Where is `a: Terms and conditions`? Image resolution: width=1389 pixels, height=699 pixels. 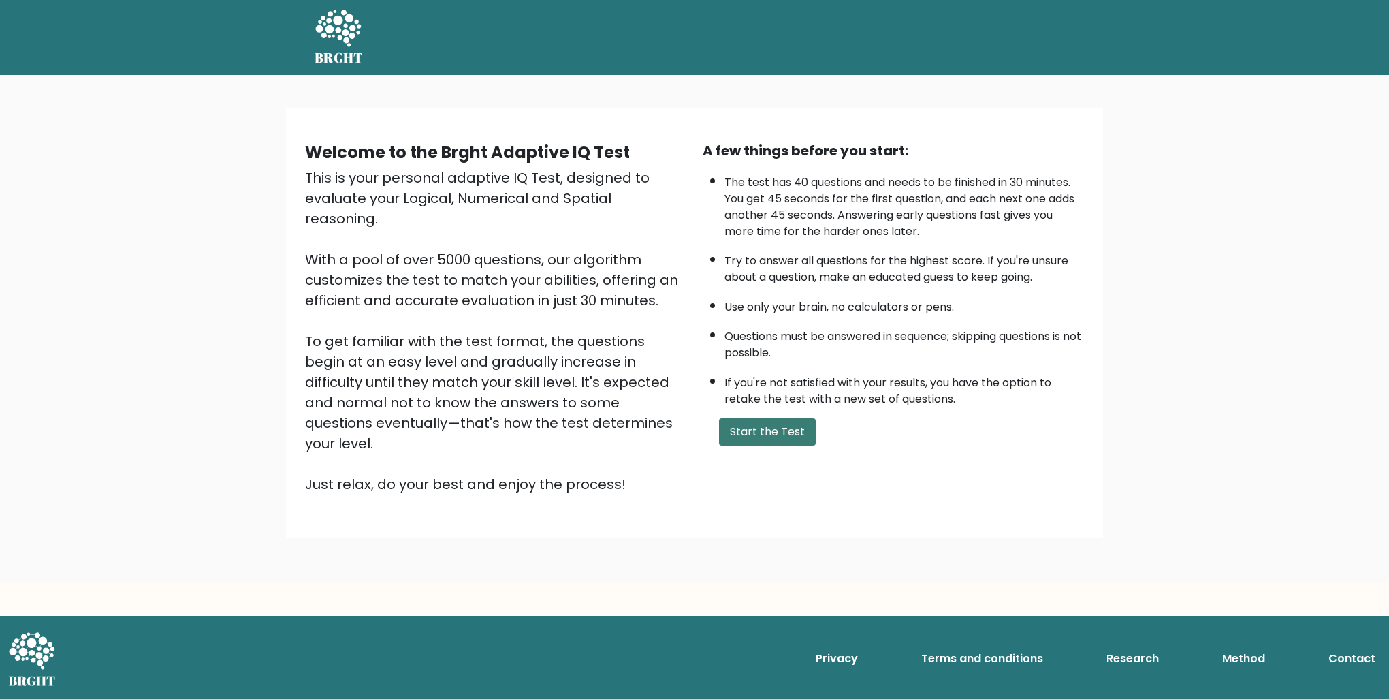 a: Terms and conditions is located at coordinates (982, 659).